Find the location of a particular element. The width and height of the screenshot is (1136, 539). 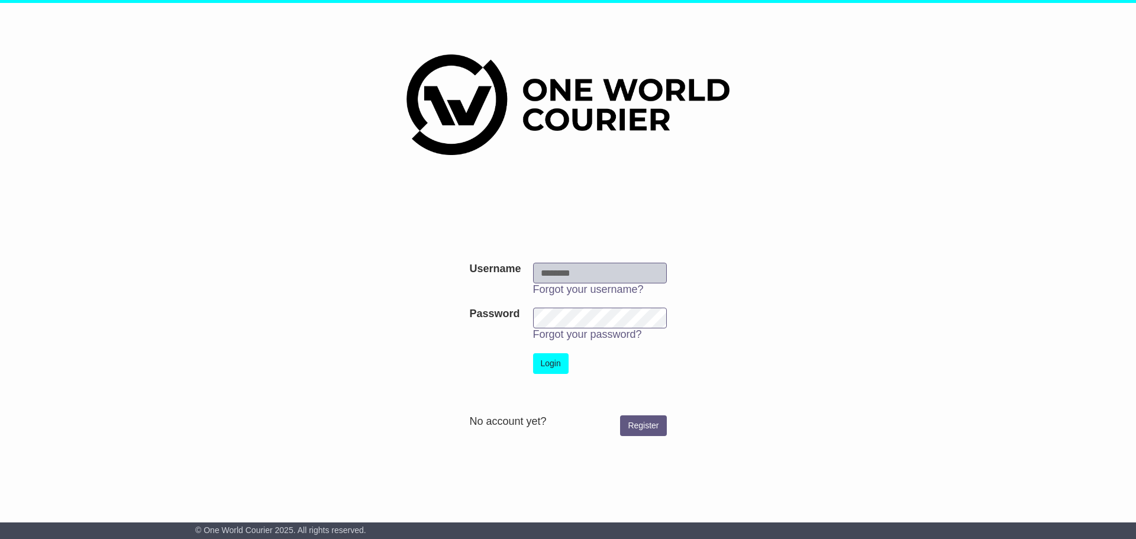

div: No account yet? is located at coordinates (567, 422).